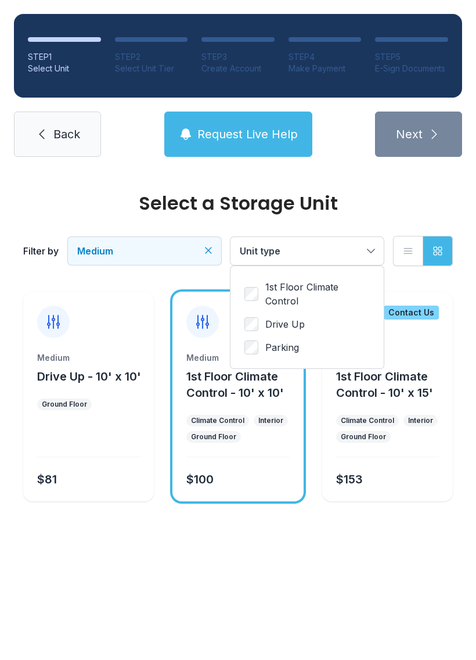 The height and width of the screenshot is (660, 476). Describe the element at coordinates (200, 479) in the screenshot. I see `div: $100` at that location.